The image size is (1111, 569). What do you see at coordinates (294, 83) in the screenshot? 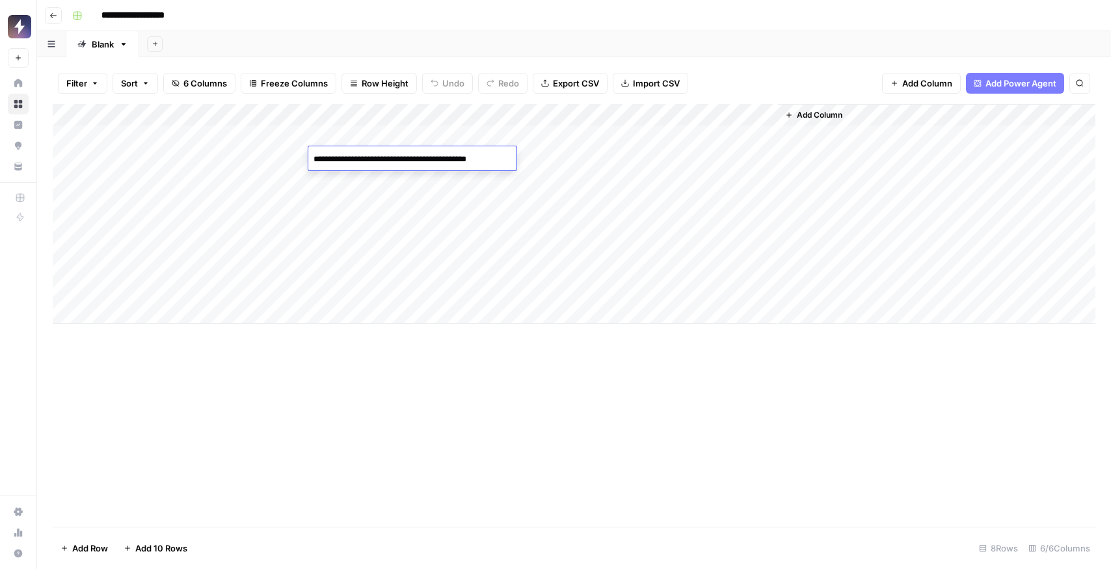
I see `span: Freeze Columns` at bounding box center [294, 83].